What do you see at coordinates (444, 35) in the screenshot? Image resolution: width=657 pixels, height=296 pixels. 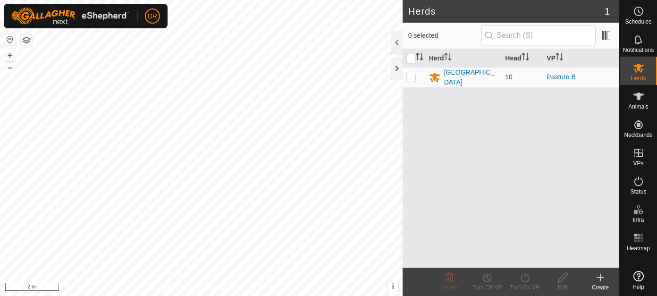 I see `span: 0 selected` at bounding box center [444, 35].